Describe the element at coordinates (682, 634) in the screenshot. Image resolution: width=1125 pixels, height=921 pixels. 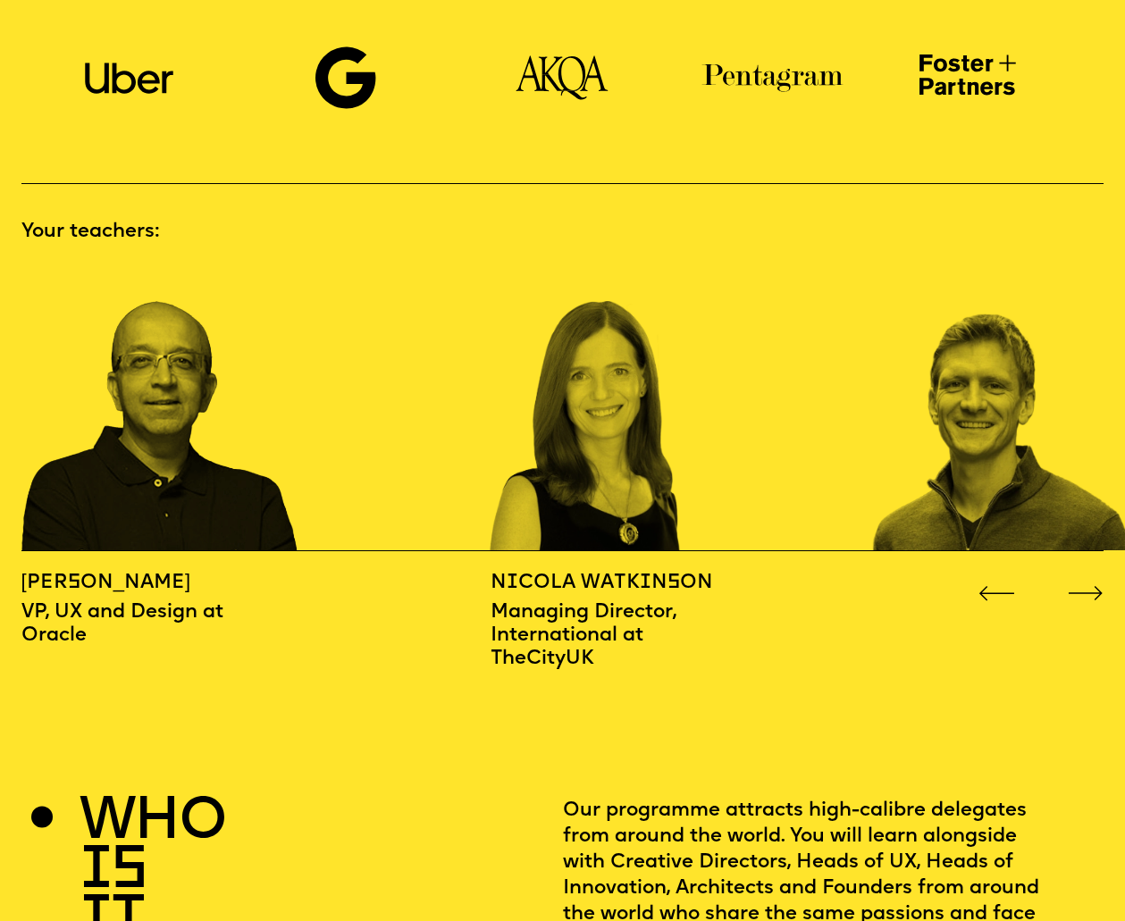
I see `p: Managing Director, International at TheCityUK` at that location.